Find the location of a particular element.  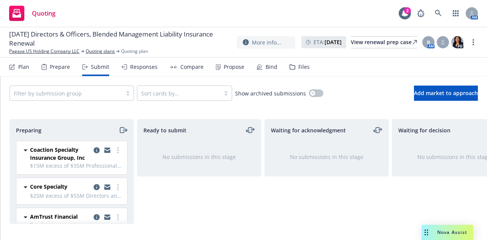

span: R is located at coordinates (429, 42).